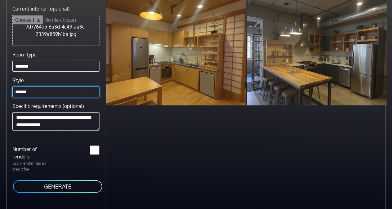 This screenshot has width=392, height=209. What do you see at coordinates (32, 166) in the screenshot?
I see `p: Each render has a 1 credit fee` at bounding box center [32, 166].